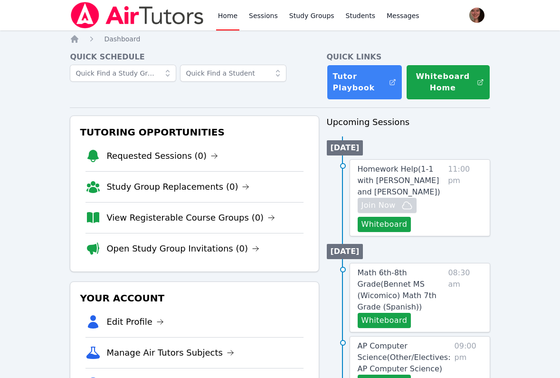 The width and height of the screenshot is (560, 378). What do you see at coordinates (403, 16) in the screenshot?
I see `span: Messages` at bounding box center [403, 16].